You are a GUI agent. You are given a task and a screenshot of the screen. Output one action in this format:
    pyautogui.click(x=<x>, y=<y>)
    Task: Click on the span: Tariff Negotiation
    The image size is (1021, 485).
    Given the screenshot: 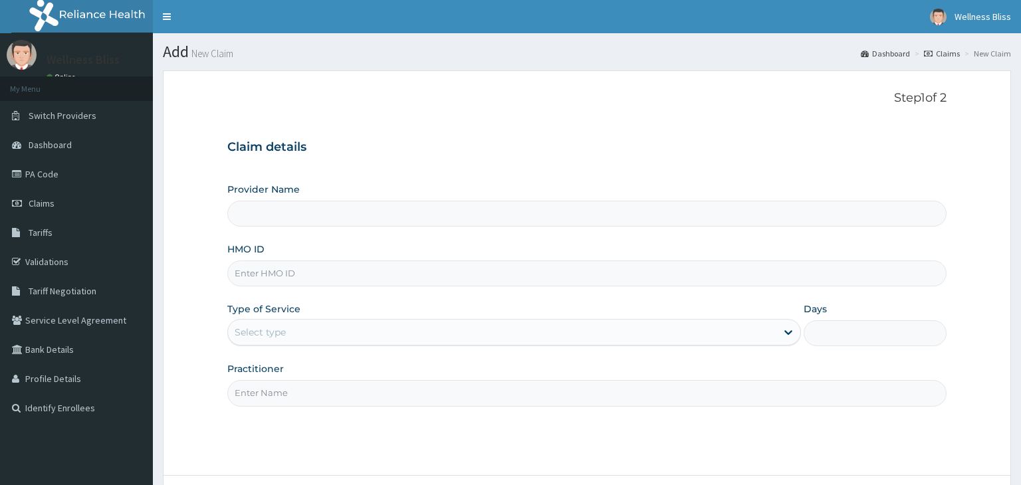 What is the action you would take?
    pyautogui.click(x=62, y=291)
    